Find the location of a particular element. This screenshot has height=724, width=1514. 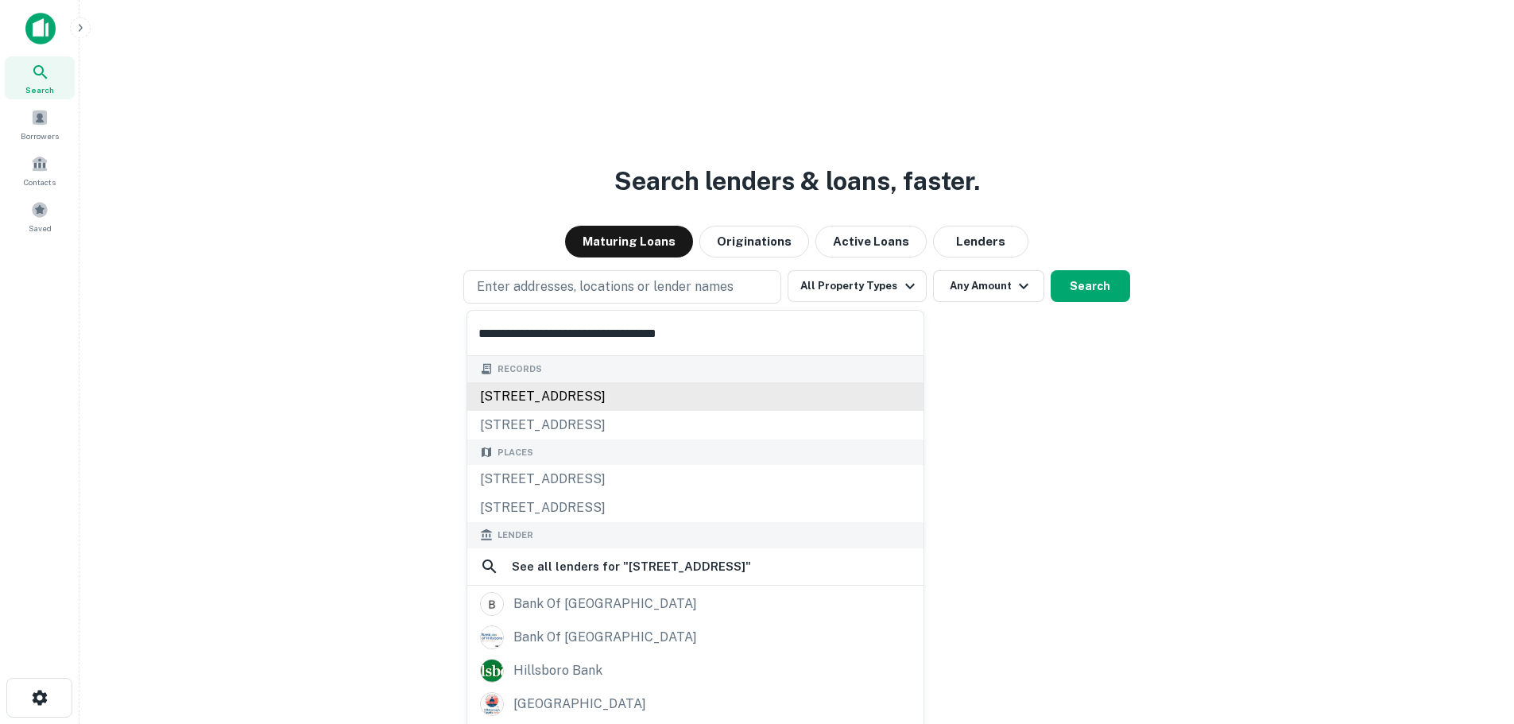

button: Search is located at coordinates (1090, 286).